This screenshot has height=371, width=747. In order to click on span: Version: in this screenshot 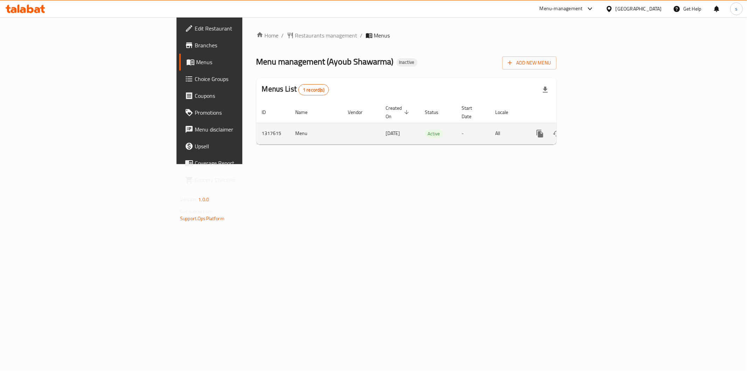, I will do `click(188, 199)`.